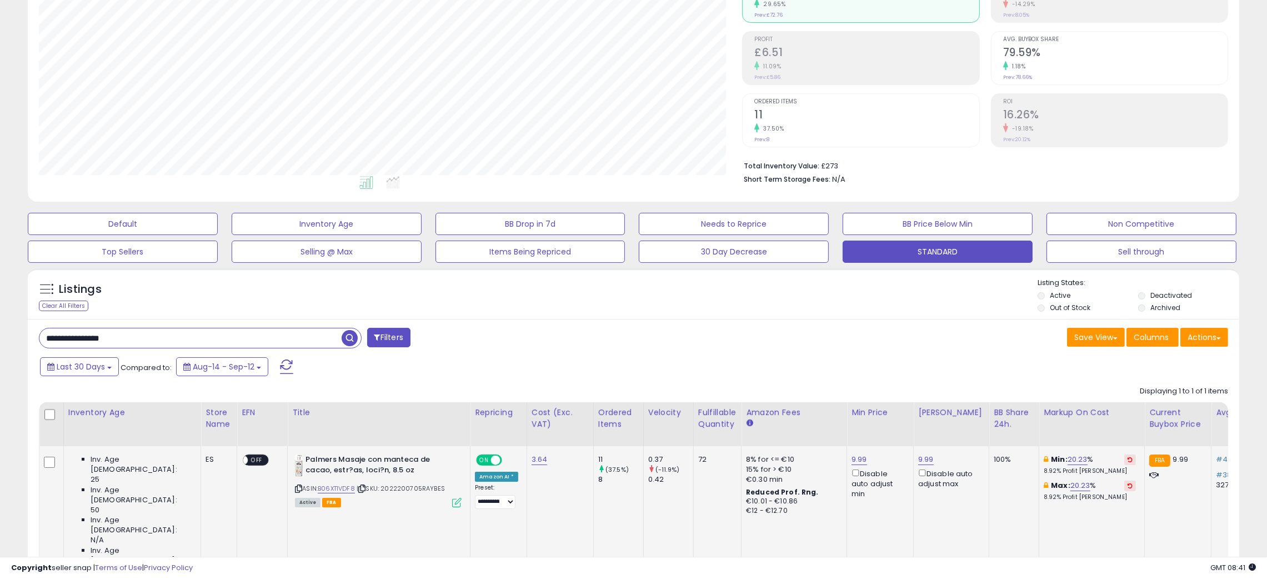 This screenshot has width=1267, height=579. I want to click on a: Privacy Policy, so click(168, 567).